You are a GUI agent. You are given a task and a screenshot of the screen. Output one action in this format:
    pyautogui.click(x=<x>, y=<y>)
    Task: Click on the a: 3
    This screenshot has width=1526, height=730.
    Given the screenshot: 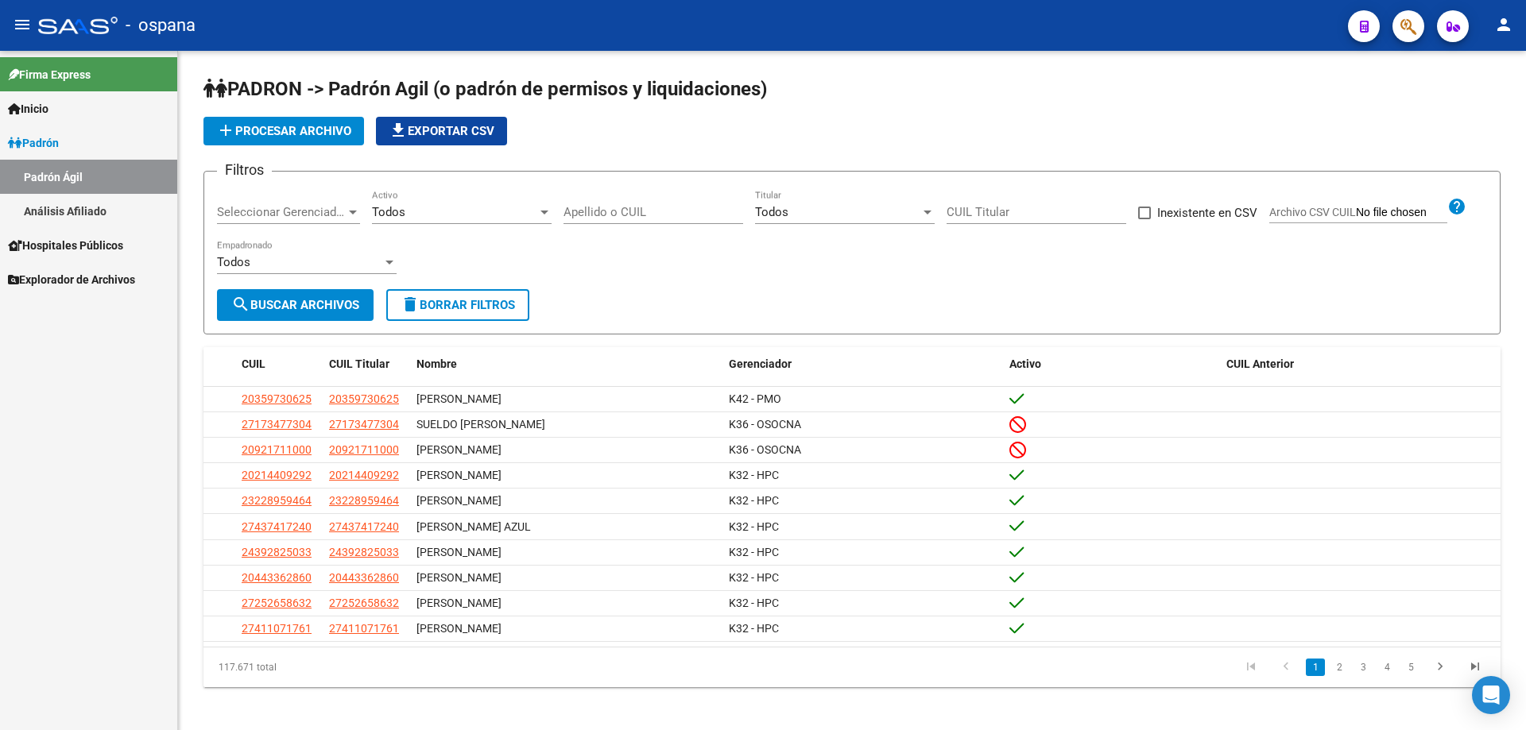 What is the action you would take?
    pyautogui.click(x=1363, y=668)
    